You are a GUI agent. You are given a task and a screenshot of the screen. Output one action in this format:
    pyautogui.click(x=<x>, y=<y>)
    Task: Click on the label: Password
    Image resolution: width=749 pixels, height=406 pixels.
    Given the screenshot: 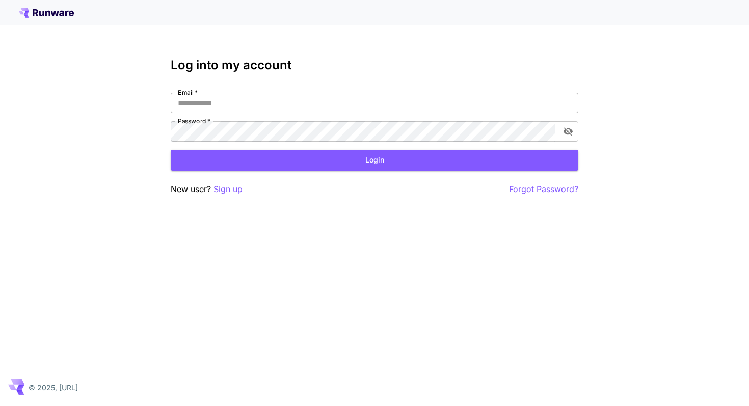 What is the action you would take?
    pyautogui.click(x=194, y=121)
    